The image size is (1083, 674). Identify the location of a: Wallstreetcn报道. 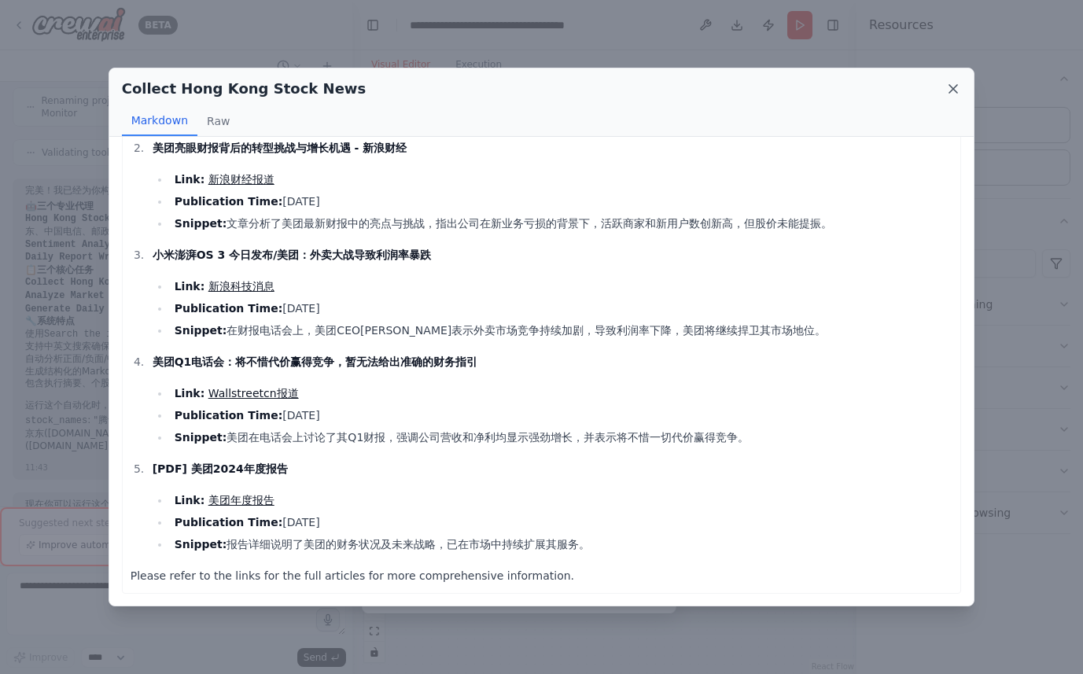
(253, 393).